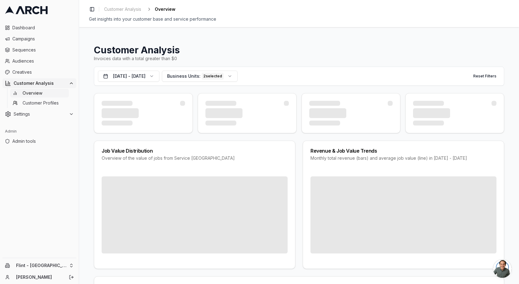 The image size is (519, 284). I want to click on div: Revenue & Job Value Trends, so click(403, 151).